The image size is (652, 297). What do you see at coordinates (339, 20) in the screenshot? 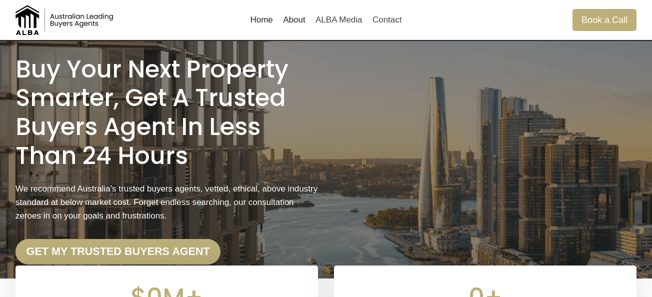
I see `a: ALBA Media` at bounding box center [339, 20].